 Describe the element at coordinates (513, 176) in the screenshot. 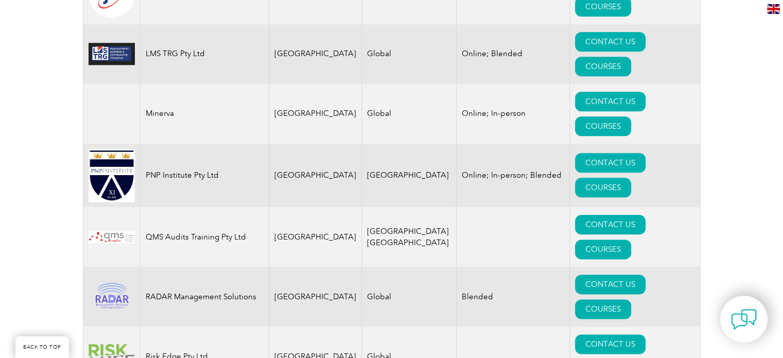

I see `td: Online; In-person; Blended` at that location.